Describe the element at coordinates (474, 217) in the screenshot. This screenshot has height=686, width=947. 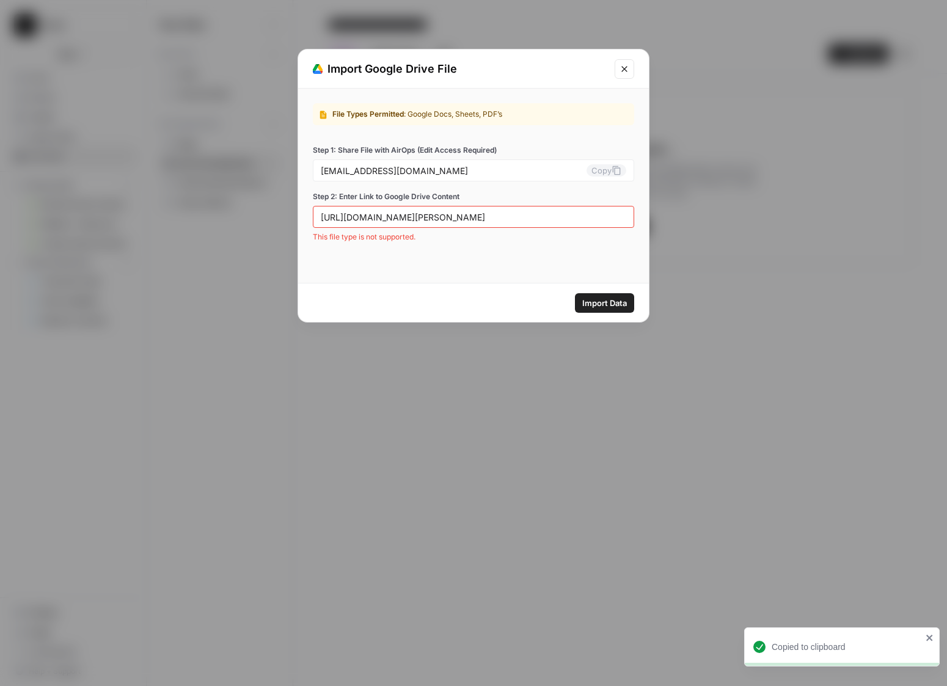
I see `input: e.g: https://docs.google.com/spreadsheets/d/example/edit?usp=sharing` at that location.